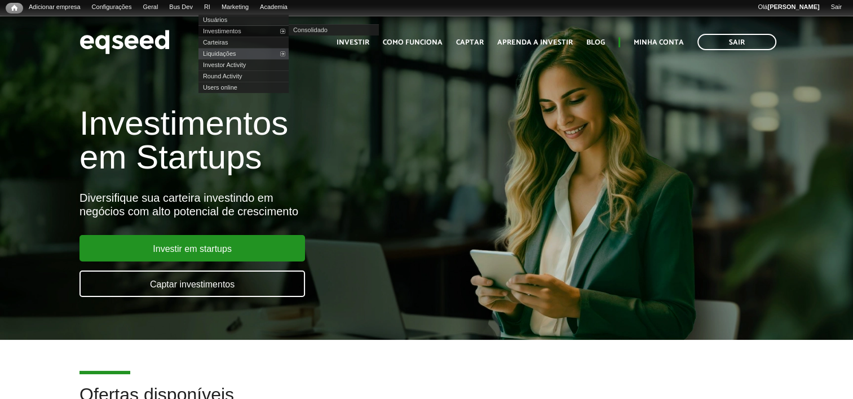 This screenshot has width=853, height=399. Describe the element at coordinates (235, 7) in the screenshot. I see `a: Marketing` at that location.